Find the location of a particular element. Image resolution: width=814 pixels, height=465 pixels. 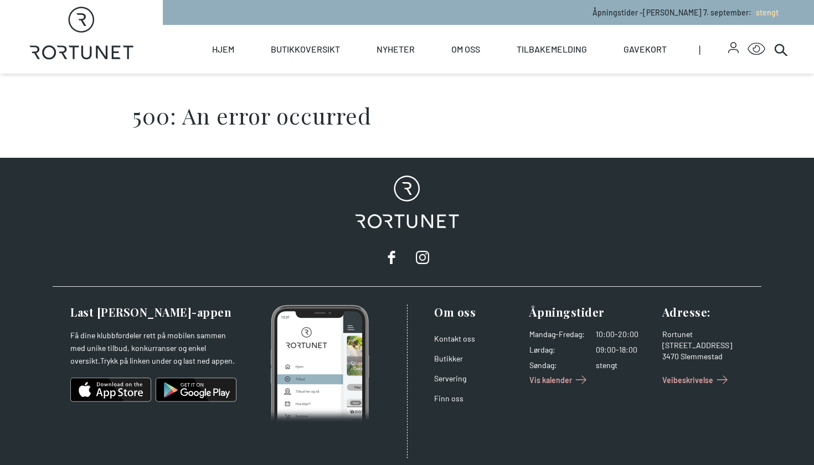

img: Photo of mobile app home screen is located at coordinates (319, 364).